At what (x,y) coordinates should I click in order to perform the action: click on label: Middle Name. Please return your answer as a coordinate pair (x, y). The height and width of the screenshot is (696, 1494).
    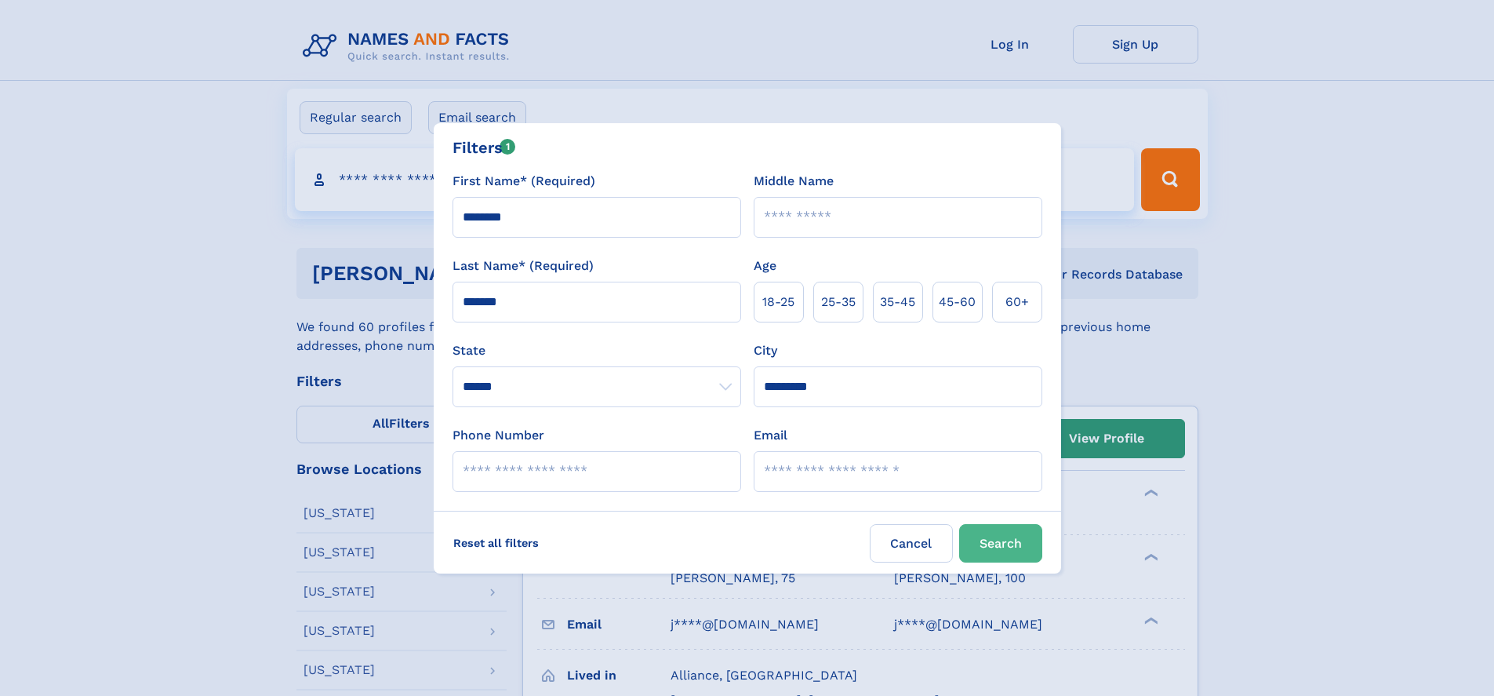
    Looking at the image, I should click on (794, 181).